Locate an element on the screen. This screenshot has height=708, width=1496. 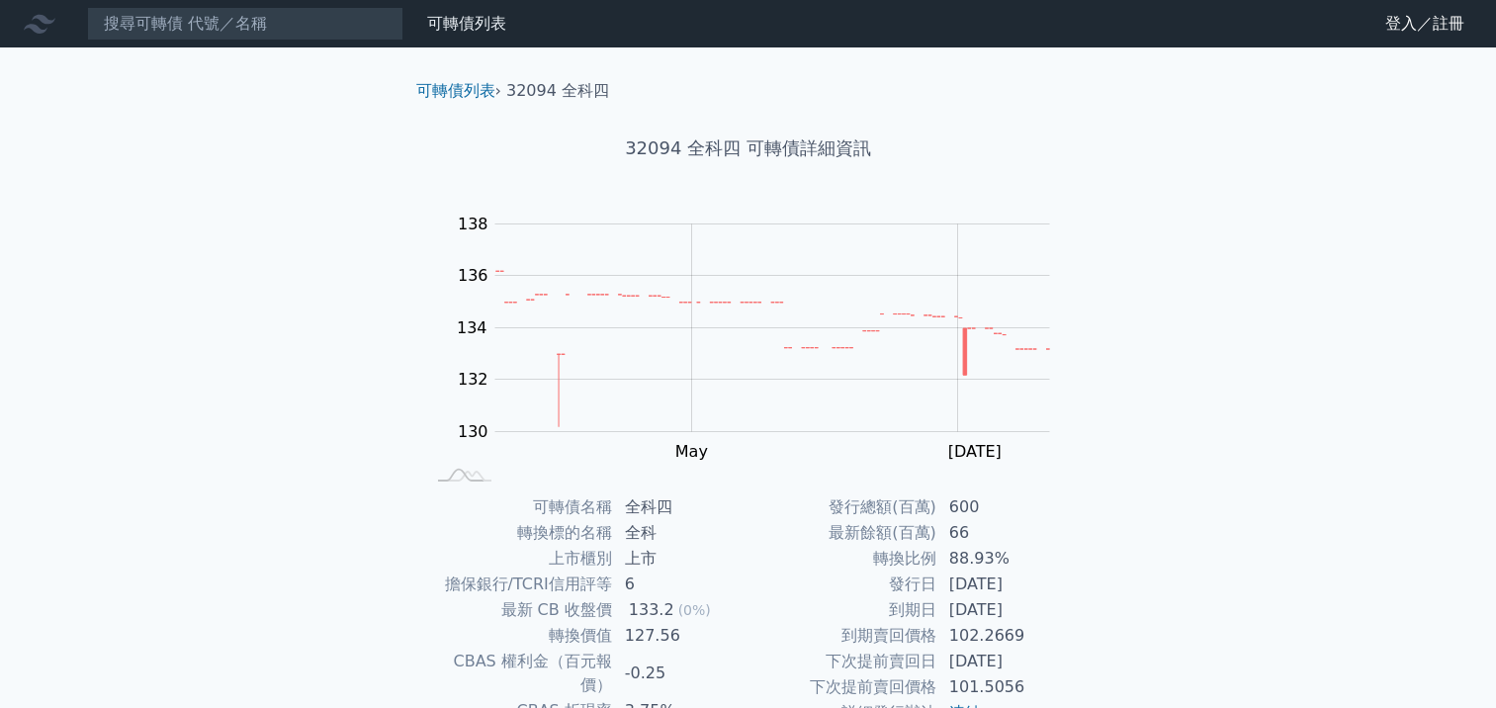
tspan: 138 is located at coordinates (473, 223).